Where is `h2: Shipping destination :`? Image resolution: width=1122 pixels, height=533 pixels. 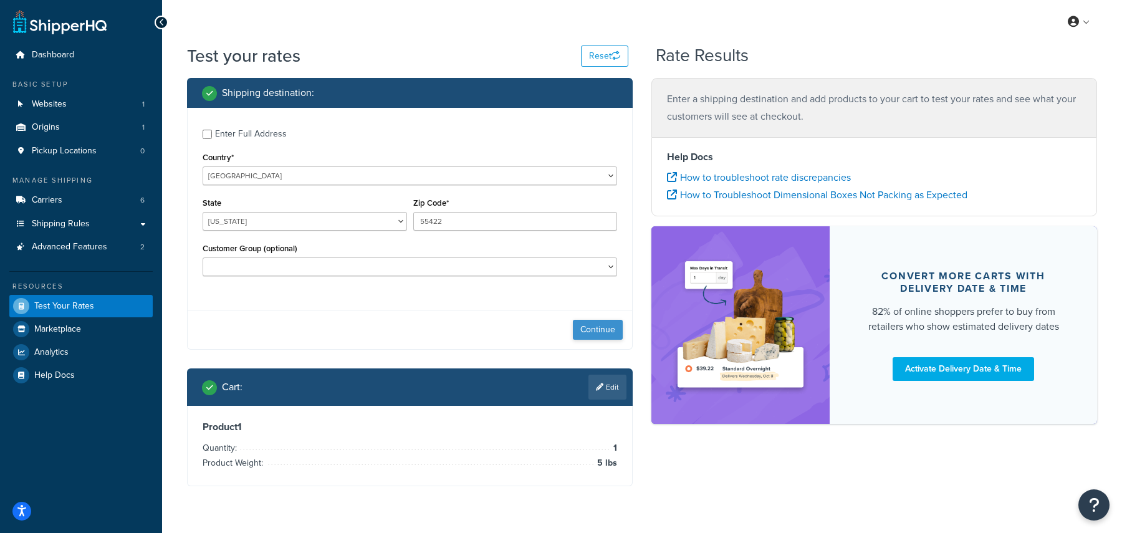
h2: Shipping destination : is located at coordinates (268, 93).